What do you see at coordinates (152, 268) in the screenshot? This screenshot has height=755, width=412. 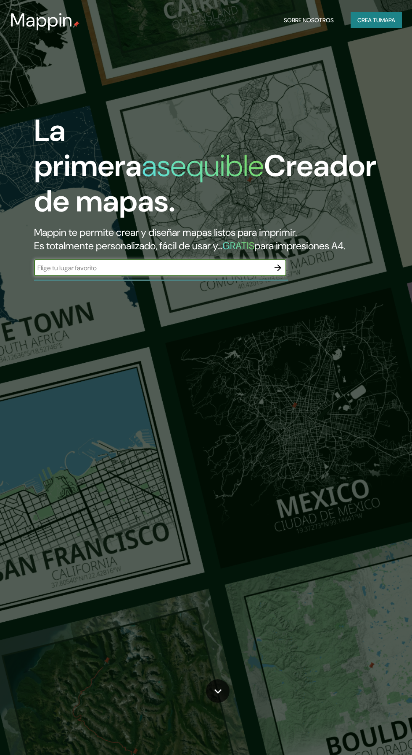 I see `input: Elige tu lugar favorito` at bounding box center [152, 268].